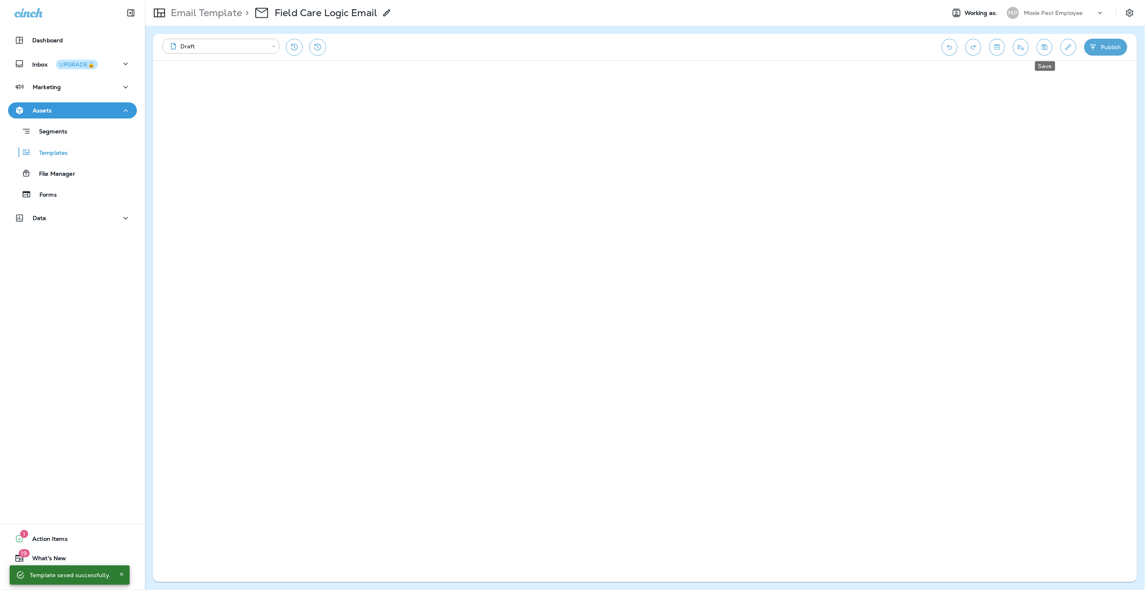 This screenshot has height=590, width=1145. What do you see at coordinates (77, 64) in the screenshot?
I see `div: UPGRADE🔒` at bounding box center [77, 64].